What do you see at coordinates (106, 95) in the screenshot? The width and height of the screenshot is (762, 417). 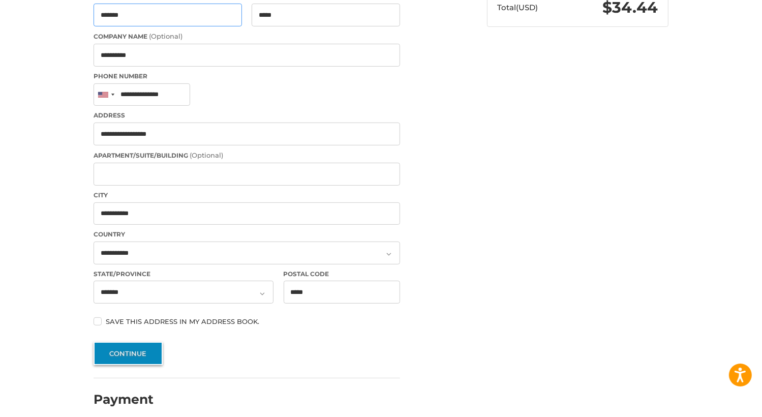 I see `div: United States: +1` at bounding box center [106, 95].